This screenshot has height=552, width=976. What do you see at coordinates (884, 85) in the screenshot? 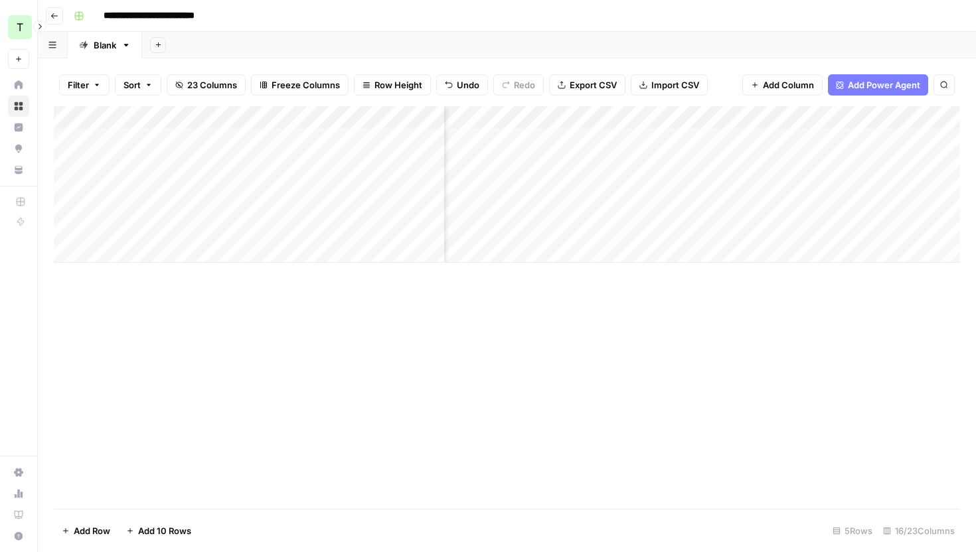
I see `span: Add Power Agent` at bounding box center [884, 85].